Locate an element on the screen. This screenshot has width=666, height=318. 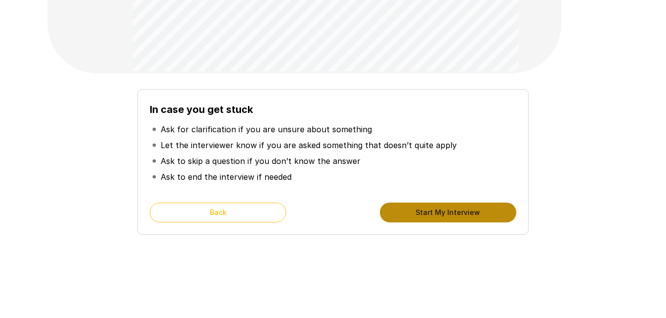
p: Ask for clarification if you are unsure about something is located at coordinates (266, 129).